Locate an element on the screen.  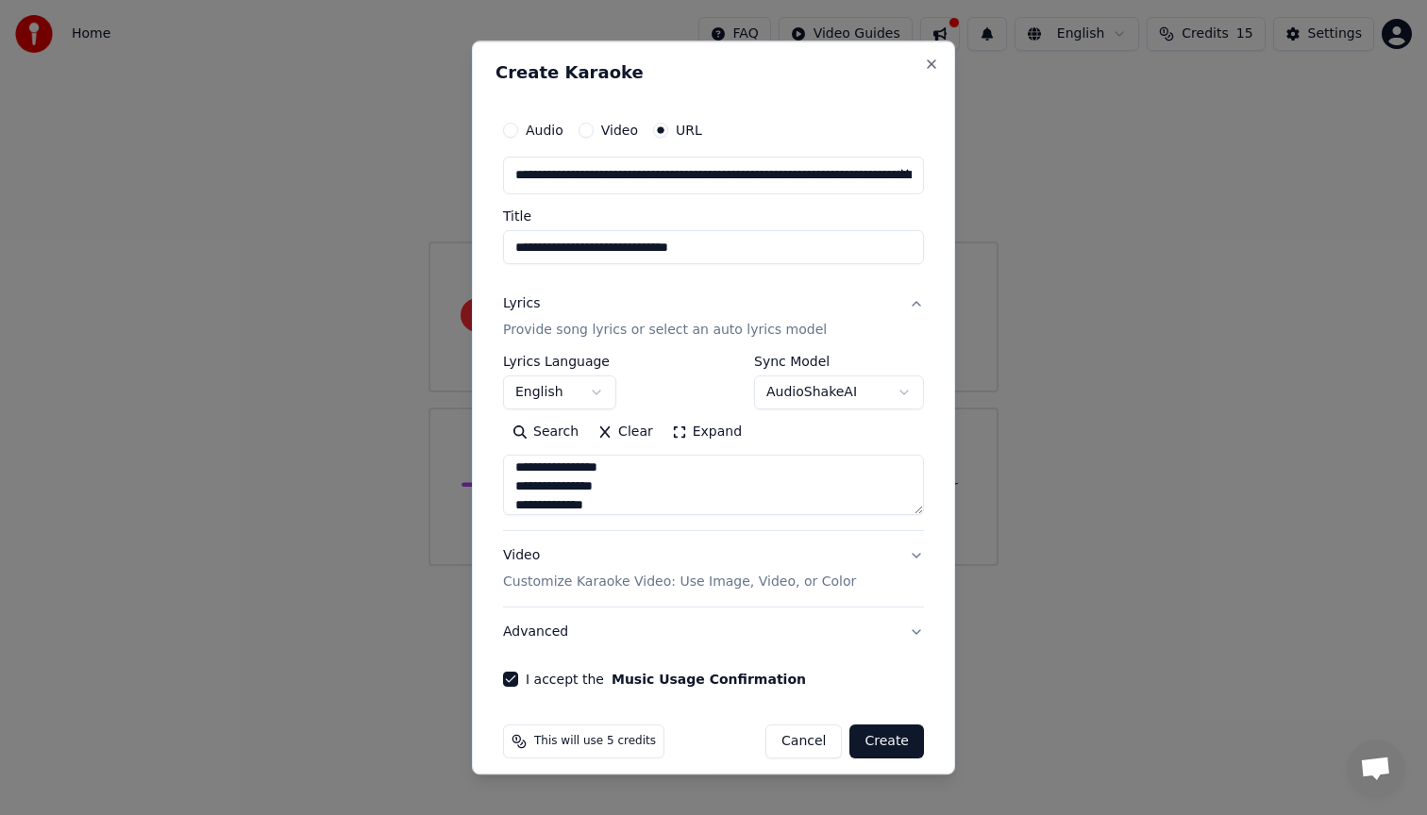
button: Search is located at coordinates (546, 432).